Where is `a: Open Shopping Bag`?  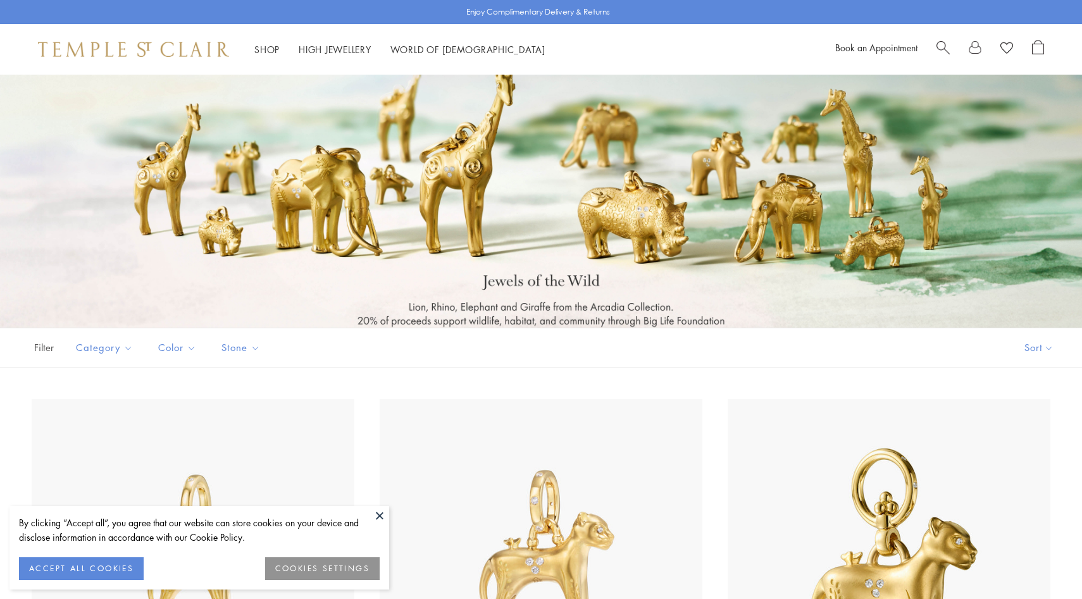
a: Open Shopping Bag is located at coordinates (1038, 49).